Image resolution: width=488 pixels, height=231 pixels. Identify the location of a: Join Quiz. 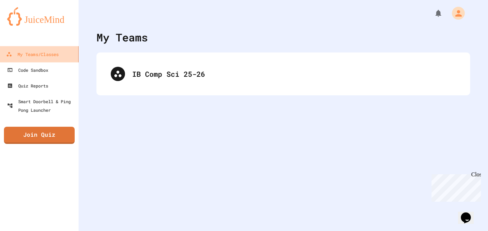
(39, 135).